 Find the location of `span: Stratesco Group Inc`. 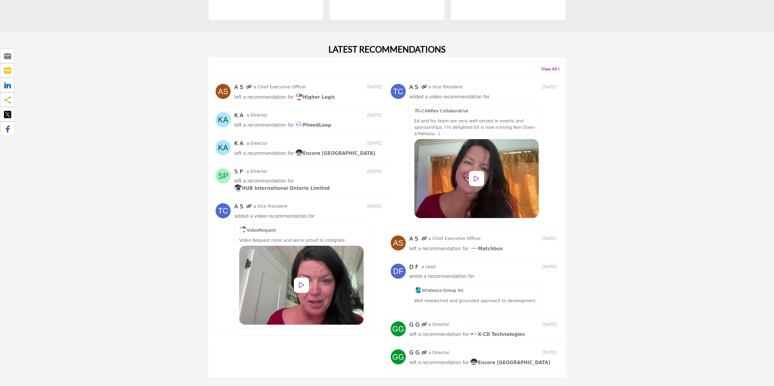

span: Stratesco Group Inc is located at coordinates (439, 290).